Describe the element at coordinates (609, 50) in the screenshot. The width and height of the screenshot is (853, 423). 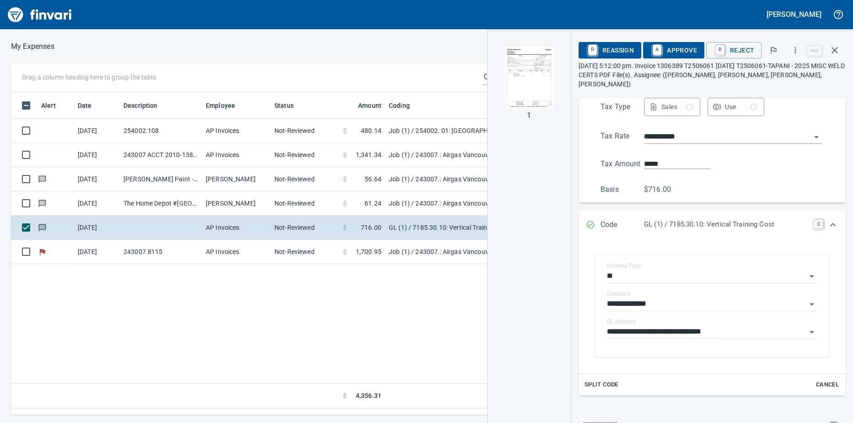
I see `span: Reassign` at that location.